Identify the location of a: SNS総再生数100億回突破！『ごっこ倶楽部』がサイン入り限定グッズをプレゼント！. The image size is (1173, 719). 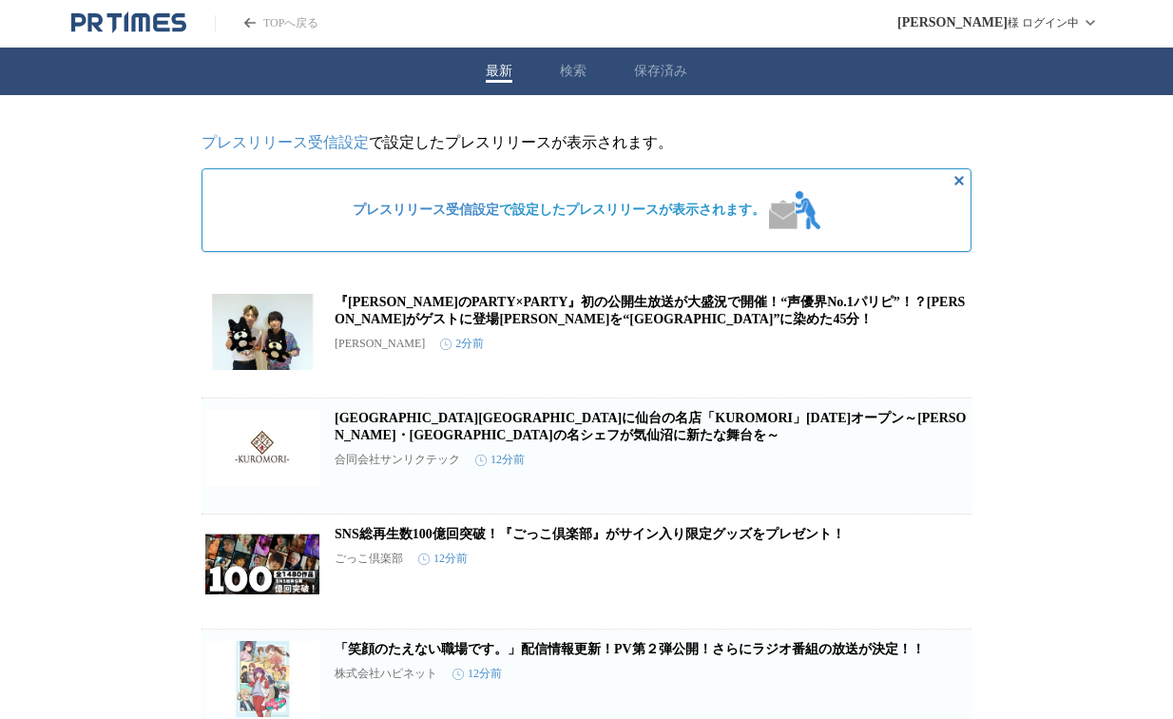
(589, 533).